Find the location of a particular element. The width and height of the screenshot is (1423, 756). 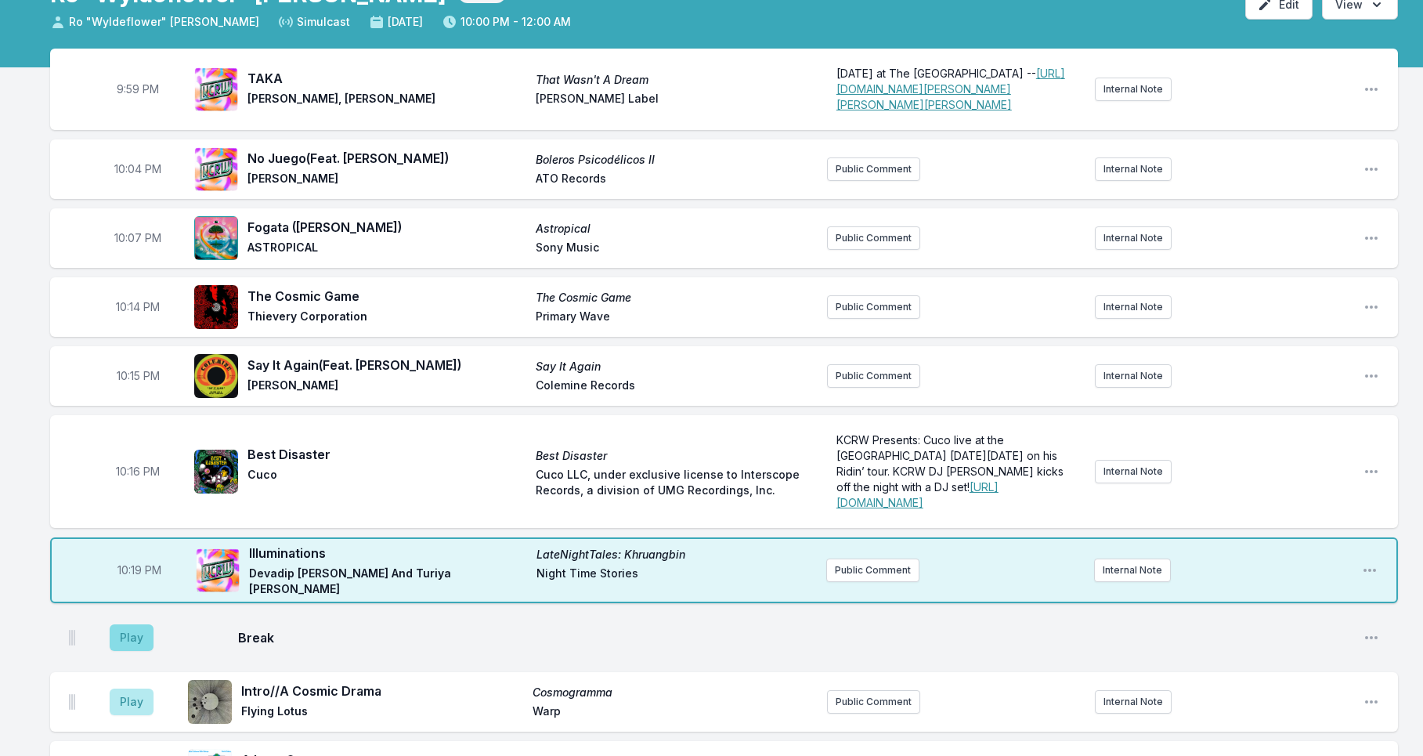

img: That Wasn't A Dream is located at coordinates (216, 89).